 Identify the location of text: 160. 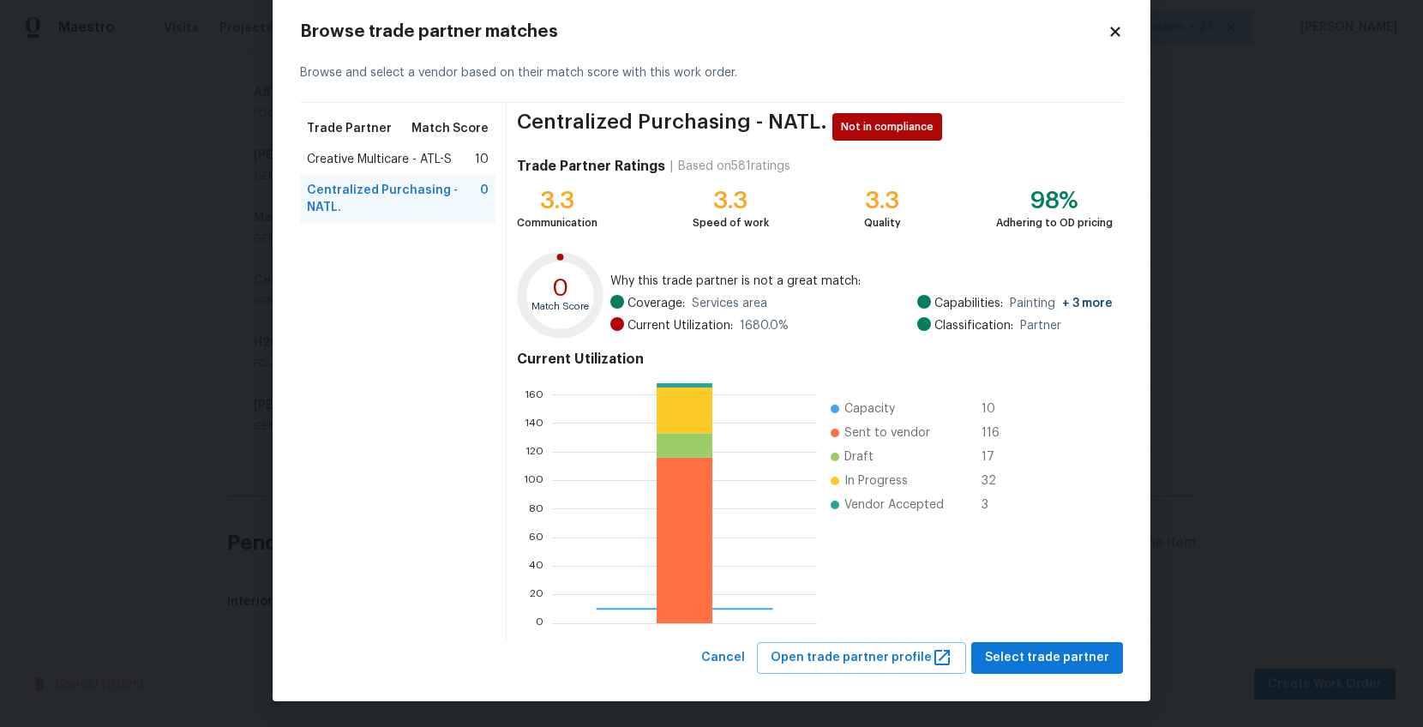
(534, 394).